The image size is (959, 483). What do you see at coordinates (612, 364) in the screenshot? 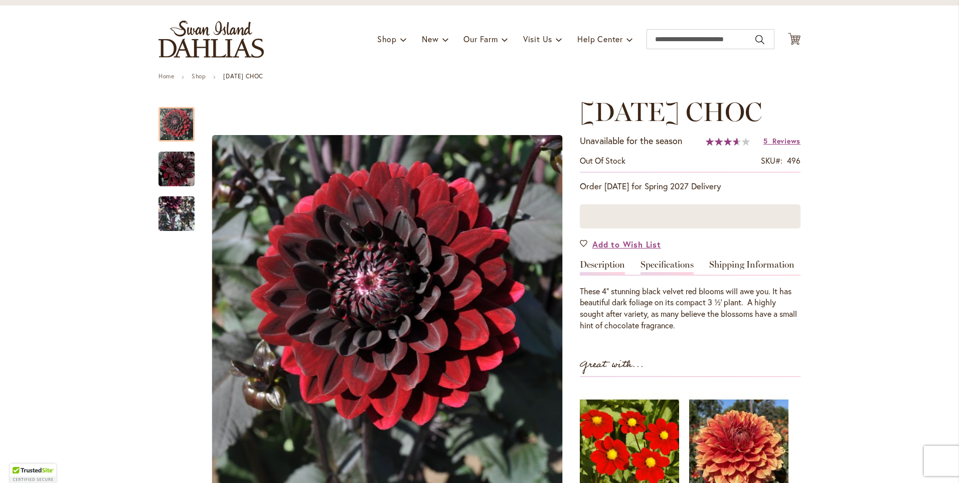
I see `strong: Great with...` at bounding box center [612, 364].